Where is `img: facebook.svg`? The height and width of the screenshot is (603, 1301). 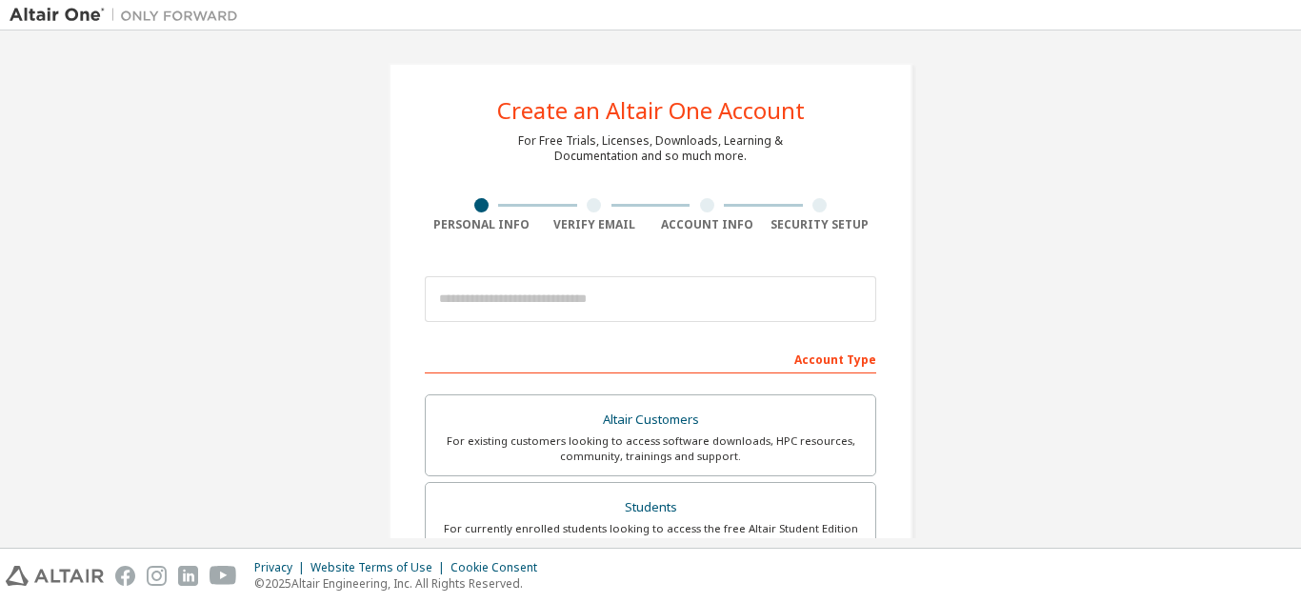 img: facebook.svg is located at coordinates (125, 575).